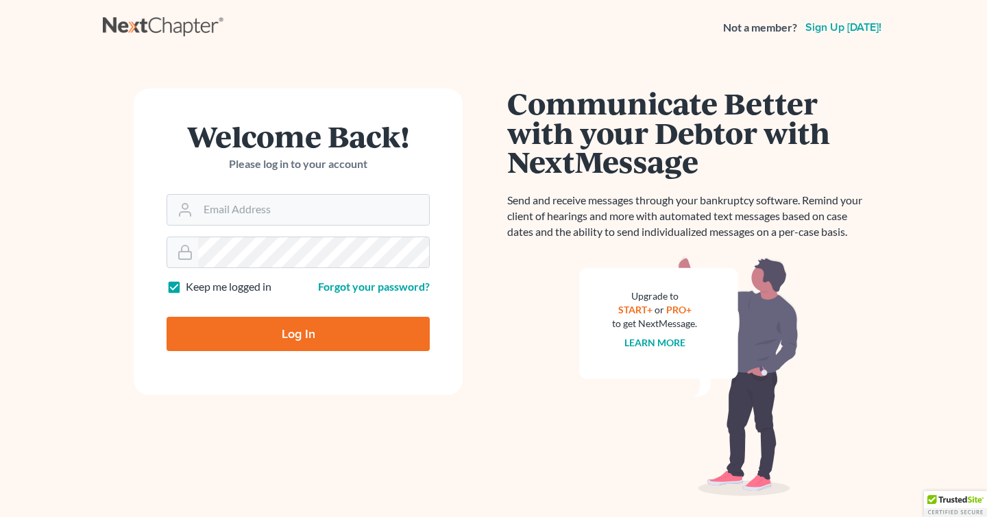  What do you see at coordinates (298, 164) in the screenshot?
I see `p: Please log in to your account` at bounding box center [298, 164].